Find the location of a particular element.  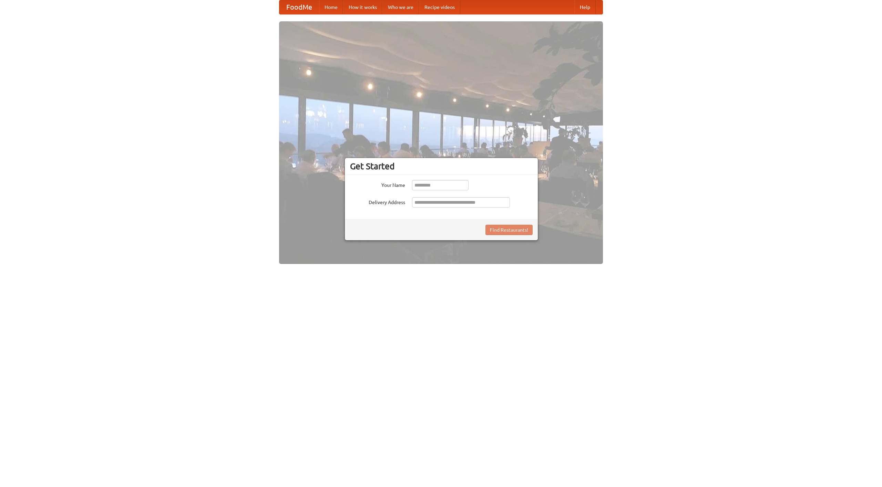

button: Find Restaurants! is located at coordinates (509, 230).